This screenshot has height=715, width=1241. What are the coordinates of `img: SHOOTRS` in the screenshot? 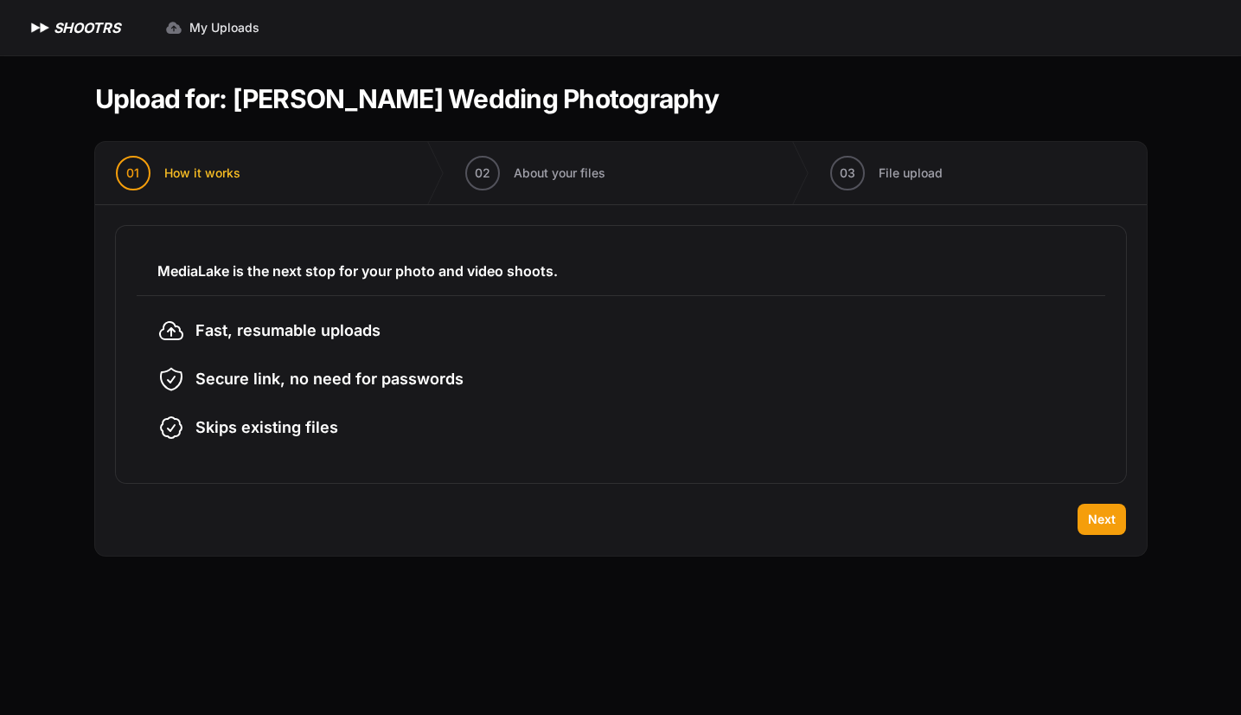 It's located at (41, 28).